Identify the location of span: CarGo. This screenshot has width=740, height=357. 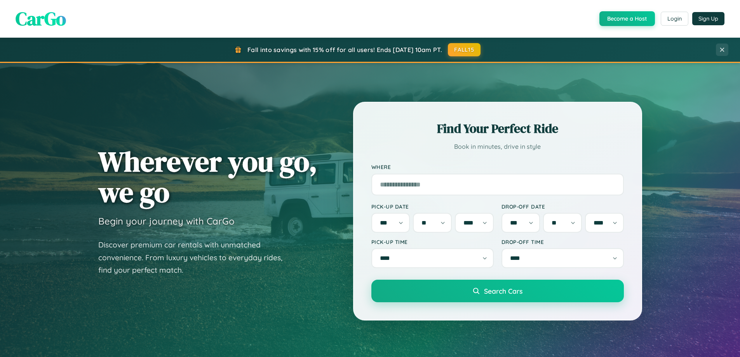
(41, 19).